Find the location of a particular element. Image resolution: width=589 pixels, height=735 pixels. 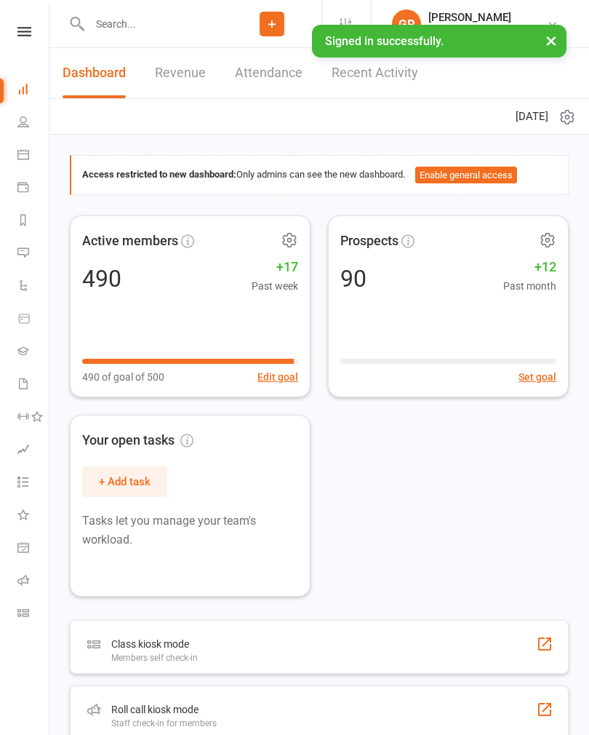

span: Past week is located at coordinates (275, 286).